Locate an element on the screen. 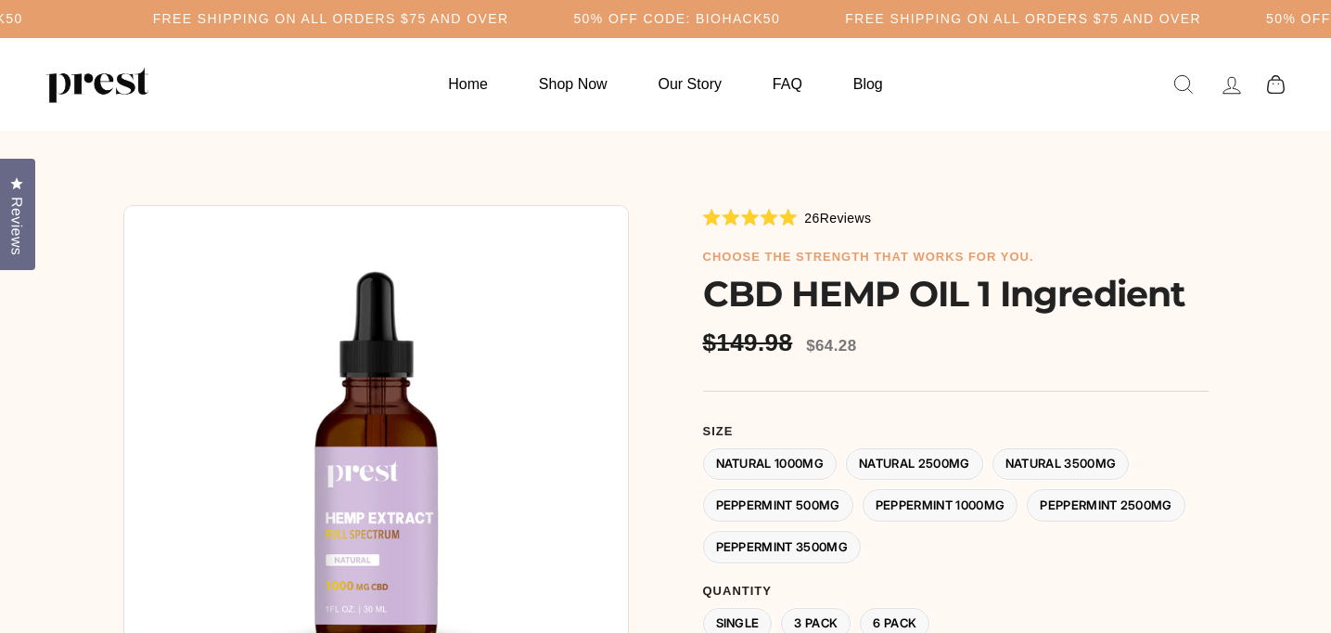 This screenshot has height=633, width=1331. span: $149.98 is located at coordinates (751, 342).